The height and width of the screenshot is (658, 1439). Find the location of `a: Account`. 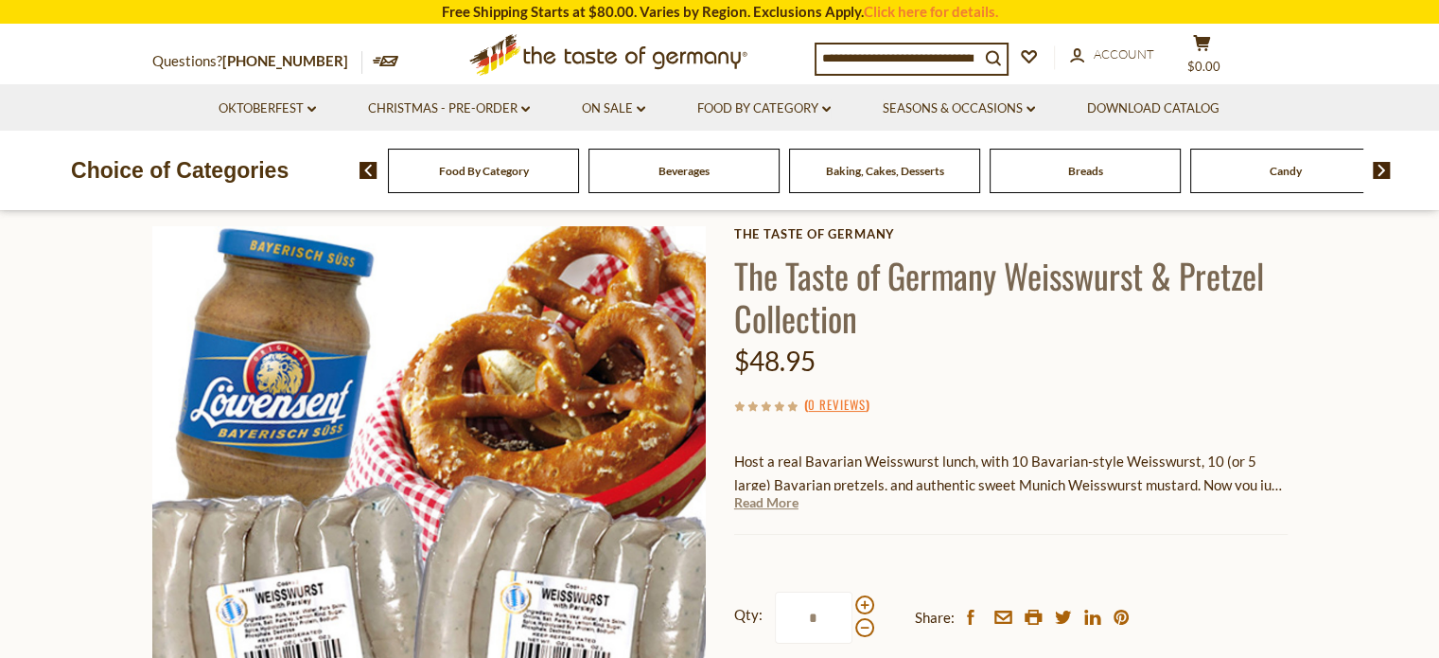

a: Account is located at coordinates (1112, 55).